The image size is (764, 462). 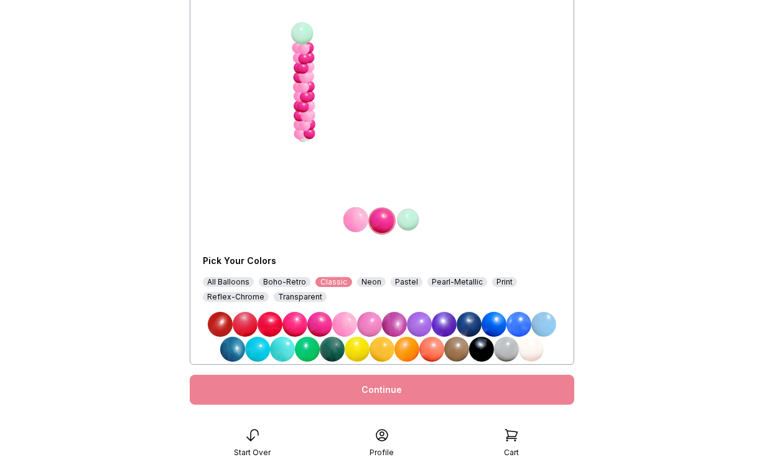 What do you see at coordinates (505, 282) in the screenshot?
I see `div: Print` at bounding box center [505, 282].